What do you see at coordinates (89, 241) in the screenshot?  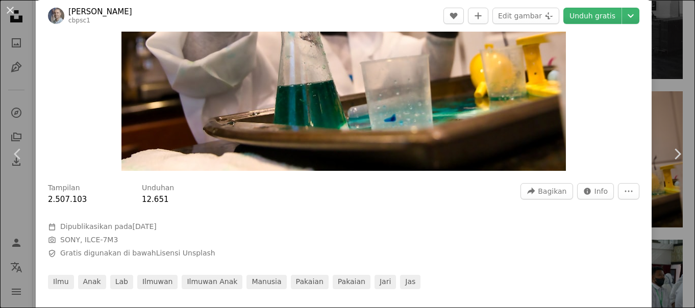 I see `button: SONY, ILCE-7M3` at bounding box center [89, 241].